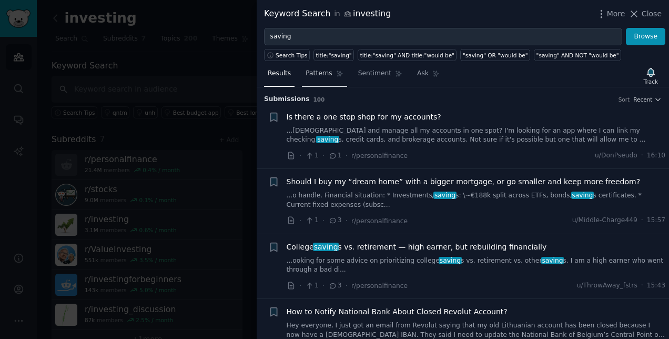 The image size is (669, 339). I want to click on div: "saving" OR "would be", so click(495, 55).